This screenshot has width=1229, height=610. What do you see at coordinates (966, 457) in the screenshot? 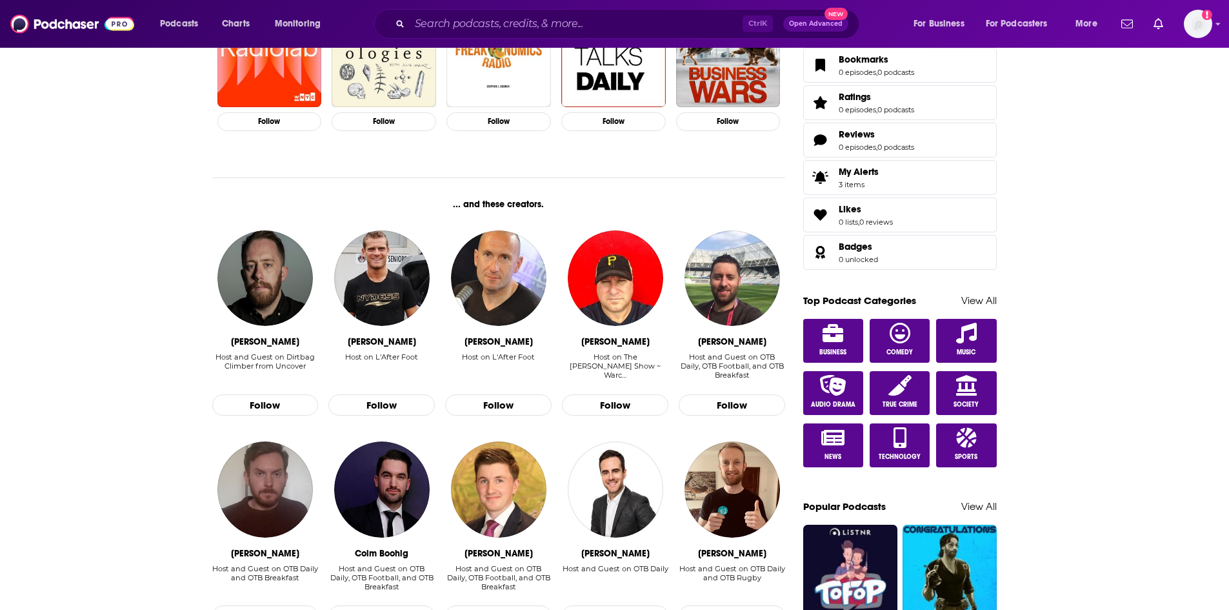
I see `span: Sports` at bounding box center [966, 457].